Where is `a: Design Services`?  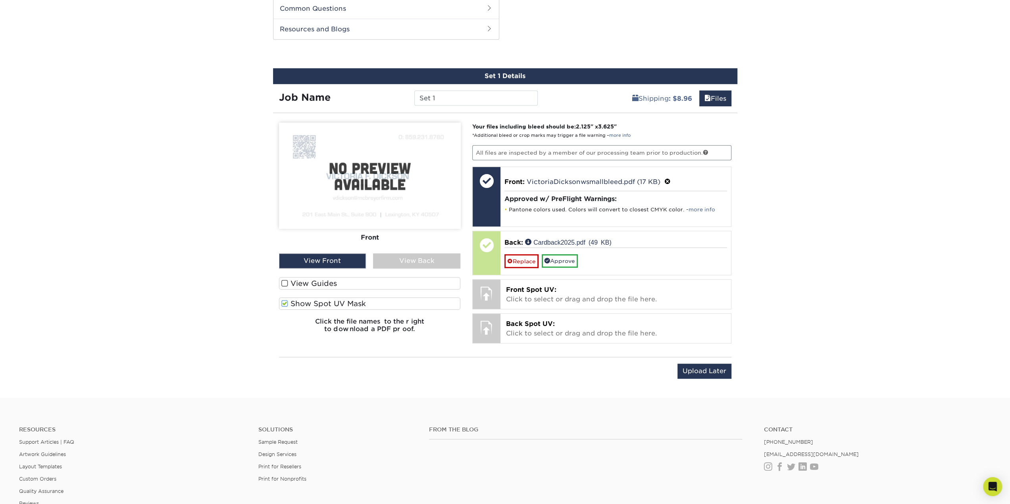 a: Design Services is located at coordinates (277, 454).